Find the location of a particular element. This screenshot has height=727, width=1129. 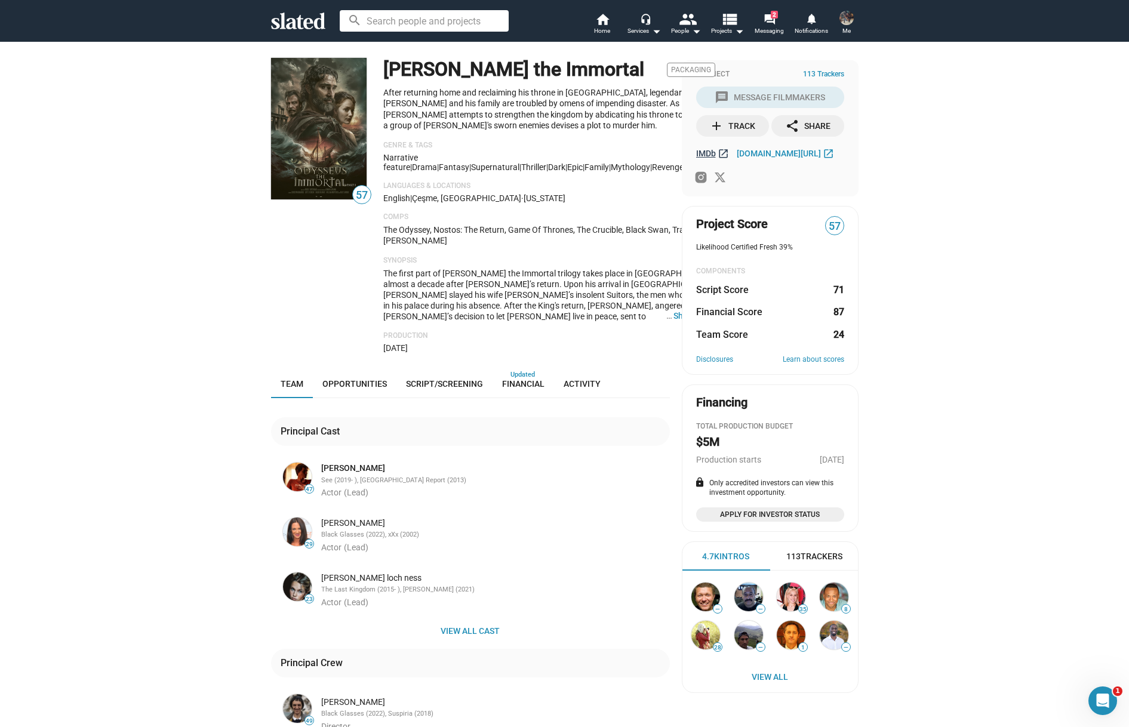

div: Services is located at coordinates (644, 31).